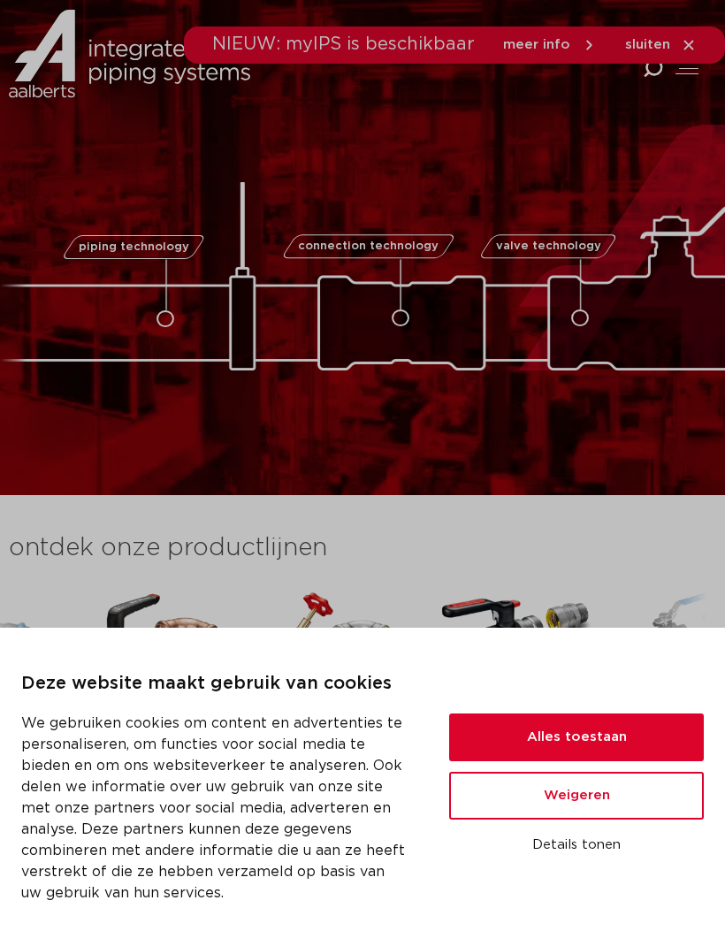 This screenshot has height=946, width=725. Describe the element at coordinates (577, 796) in the screenshot. I see `button: Weigeren` at that location.